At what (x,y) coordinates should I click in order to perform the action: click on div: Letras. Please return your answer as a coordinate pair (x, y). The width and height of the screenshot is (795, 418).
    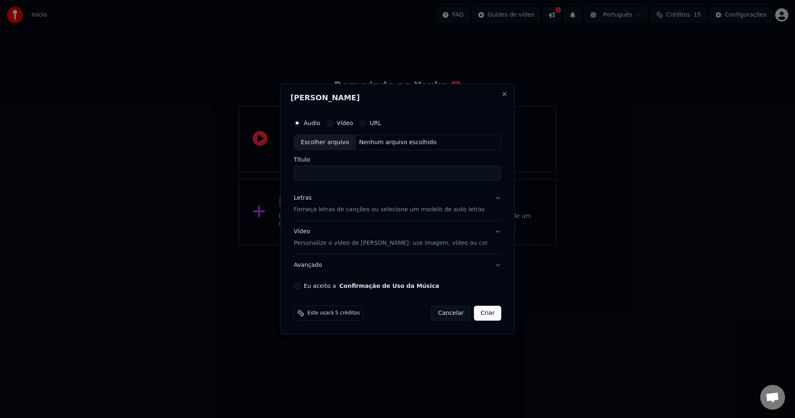
    Looking at the image, I should click on (303, 198).